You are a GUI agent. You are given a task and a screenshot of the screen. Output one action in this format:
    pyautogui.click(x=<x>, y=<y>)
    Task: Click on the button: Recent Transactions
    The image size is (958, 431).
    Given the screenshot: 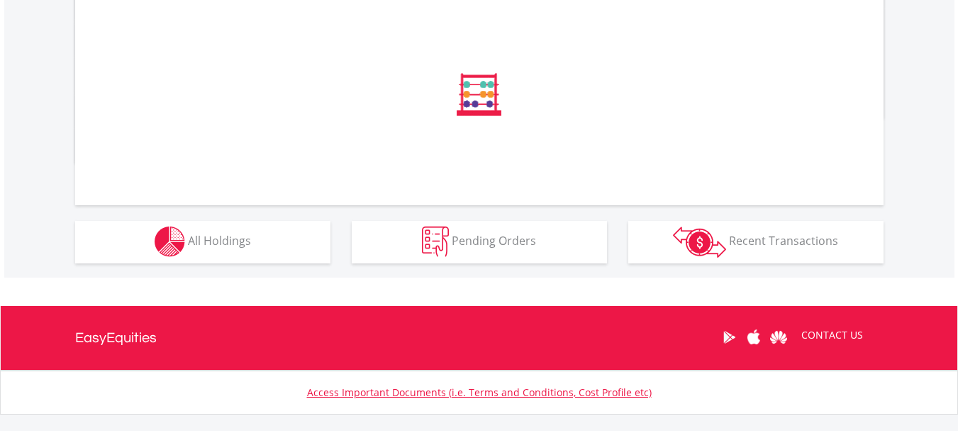 What is the action you would take?
    pyautogui.click(x=756, y=242)
    